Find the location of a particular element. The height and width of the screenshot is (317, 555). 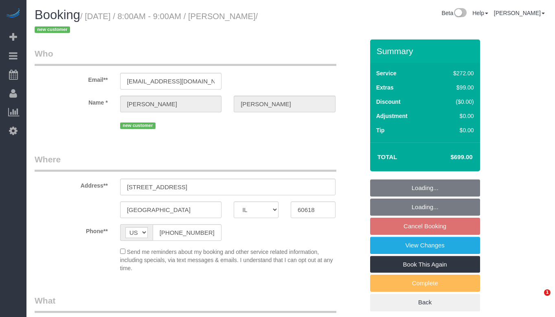

a: Automaid Logo is located at coordinates (13, 14).